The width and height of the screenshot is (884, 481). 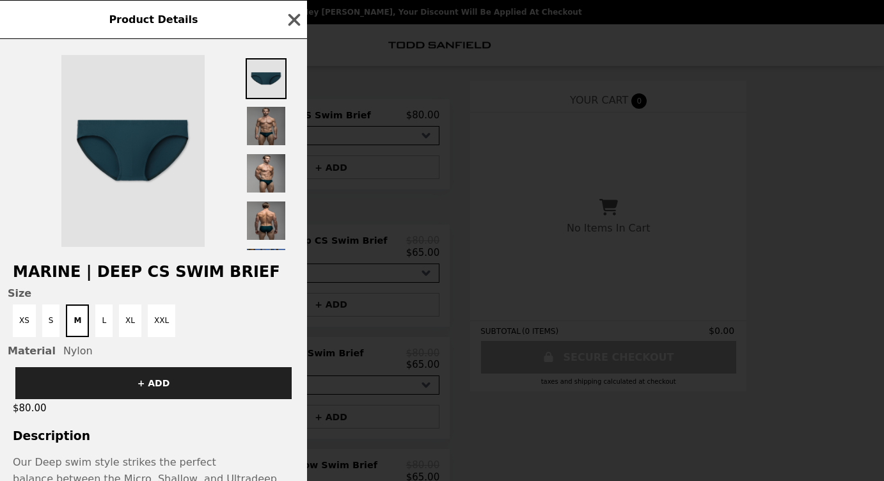 I want to click on img: M / Nylon, so click(x=133, y=151).